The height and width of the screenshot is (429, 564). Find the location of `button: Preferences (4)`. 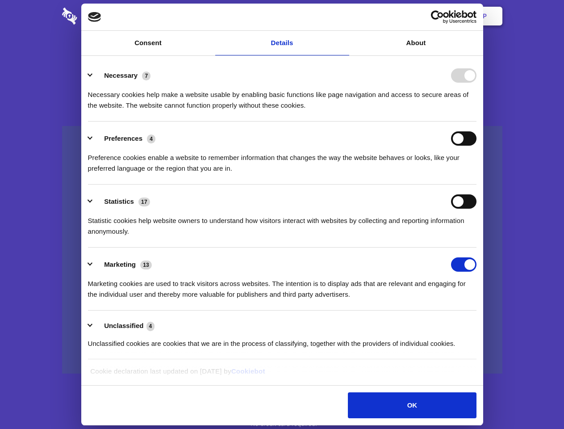

button: Preferences (4) is located at coordinates (125, 138).